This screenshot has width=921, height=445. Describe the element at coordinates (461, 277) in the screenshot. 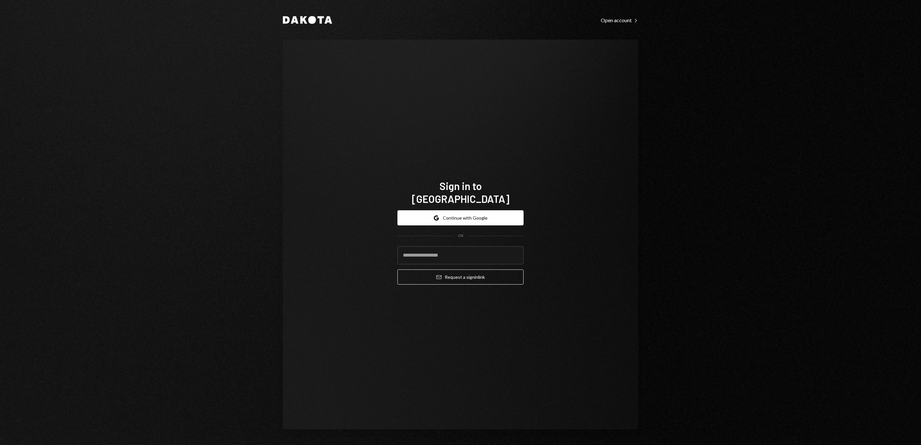

I see `button: Request a signinlink` at that location.